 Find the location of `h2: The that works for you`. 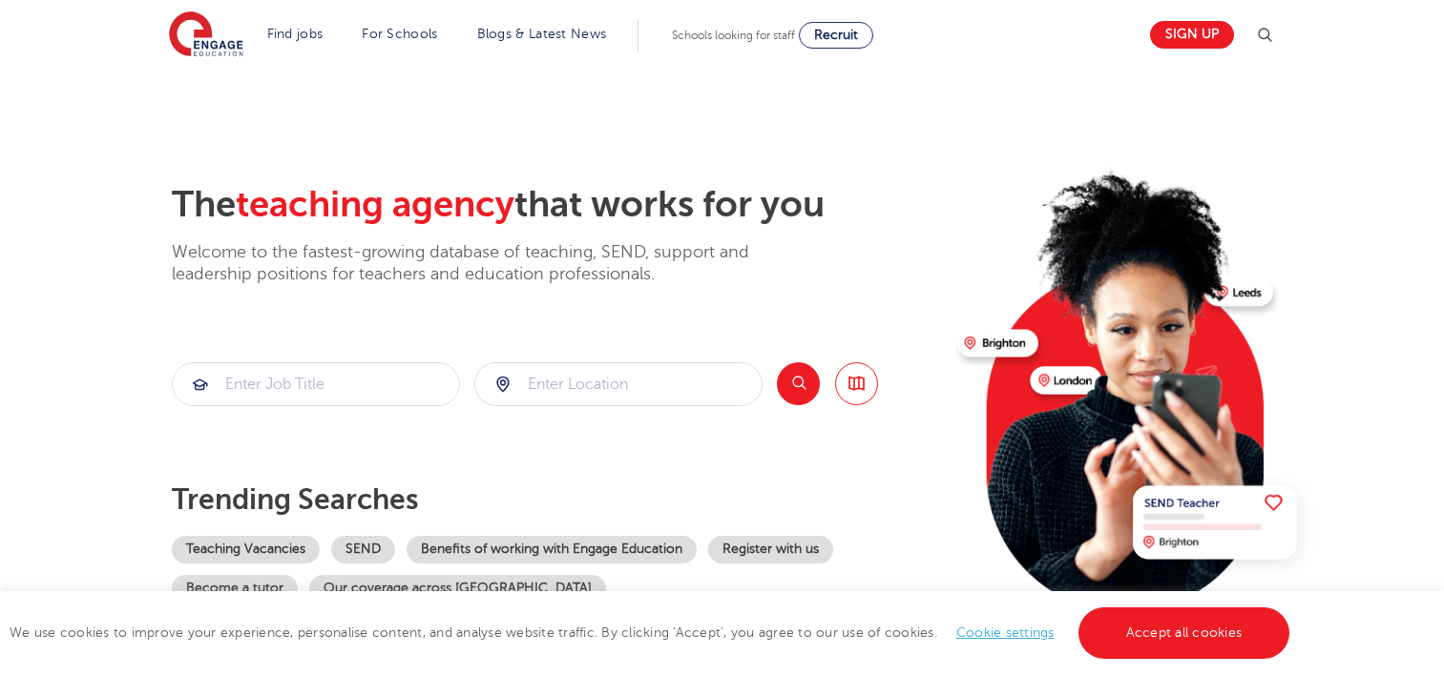

h2: The that works for you is located at coordinates (556, 205).